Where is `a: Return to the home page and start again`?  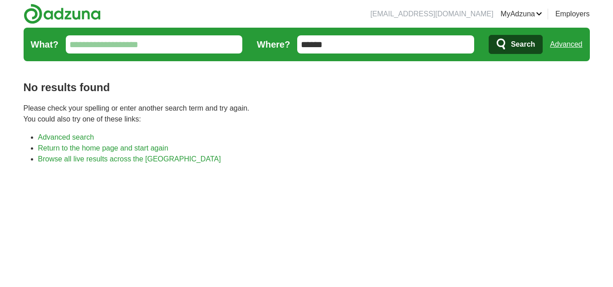
a: Return to the home page and start again is located at coordinates (103, 148).